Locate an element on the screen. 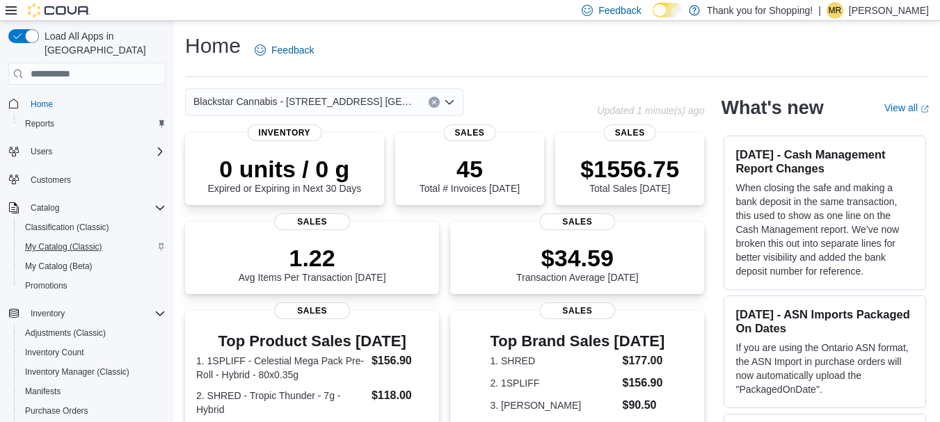  h1: Home is located at coordinates (213, 46).